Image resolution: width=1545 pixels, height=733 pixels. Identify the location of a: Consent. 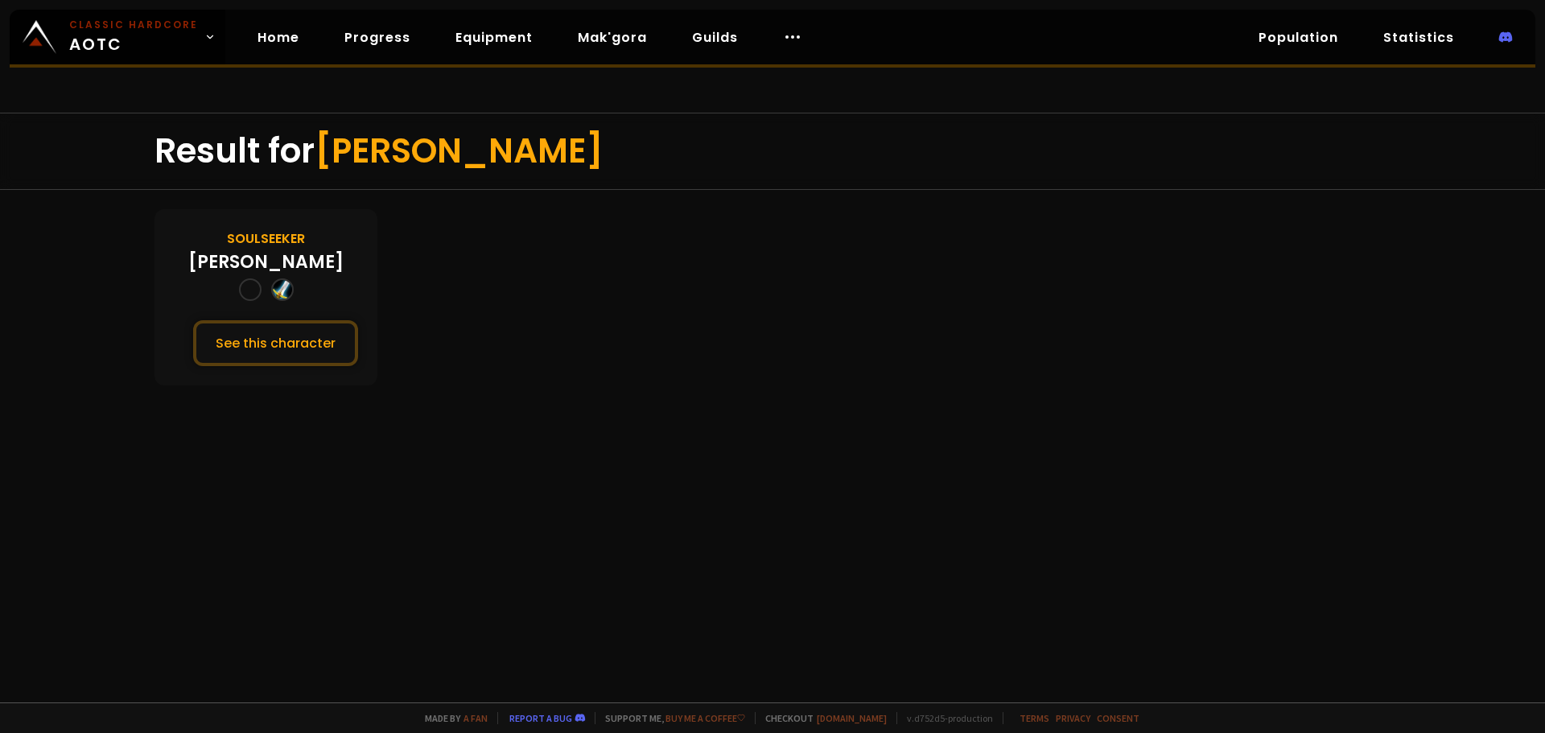
(1118, 718).